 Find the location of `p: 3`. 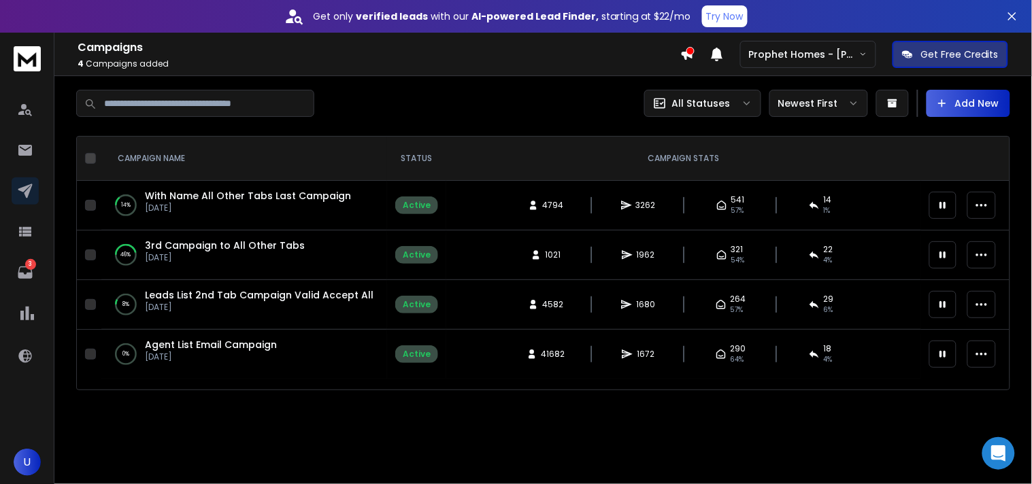

p: 3 is located at coordinates (31, 265).